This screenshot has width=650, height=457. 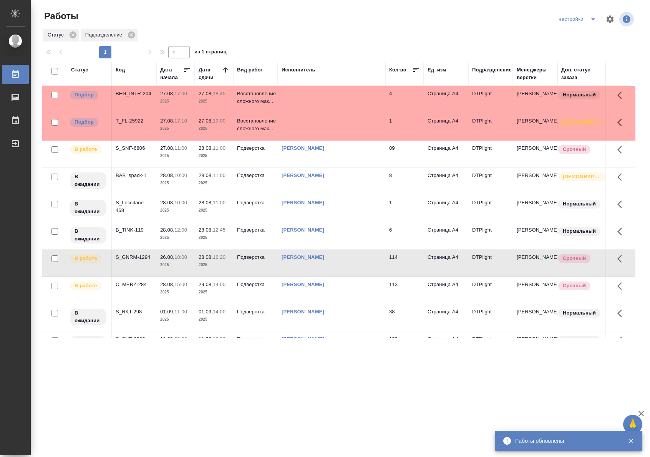 What do you see at coordinates (404, 99) in the screenshot?
I see `td: 4` at bounding box center [404, 99].